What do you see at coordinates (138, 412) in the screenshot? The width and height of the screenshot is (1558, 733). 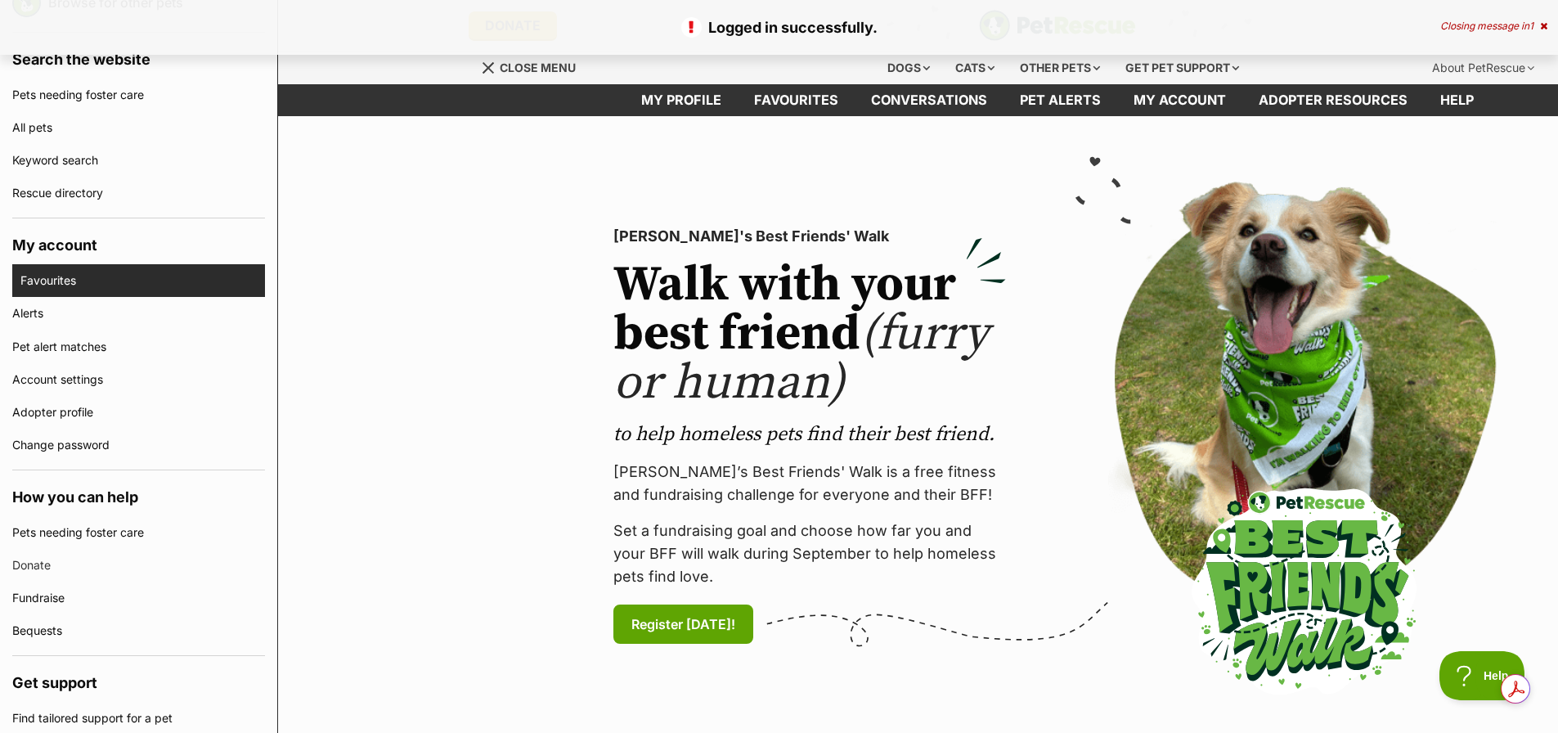 I see `a: Adopter profile` at bounding box center [138, 412].